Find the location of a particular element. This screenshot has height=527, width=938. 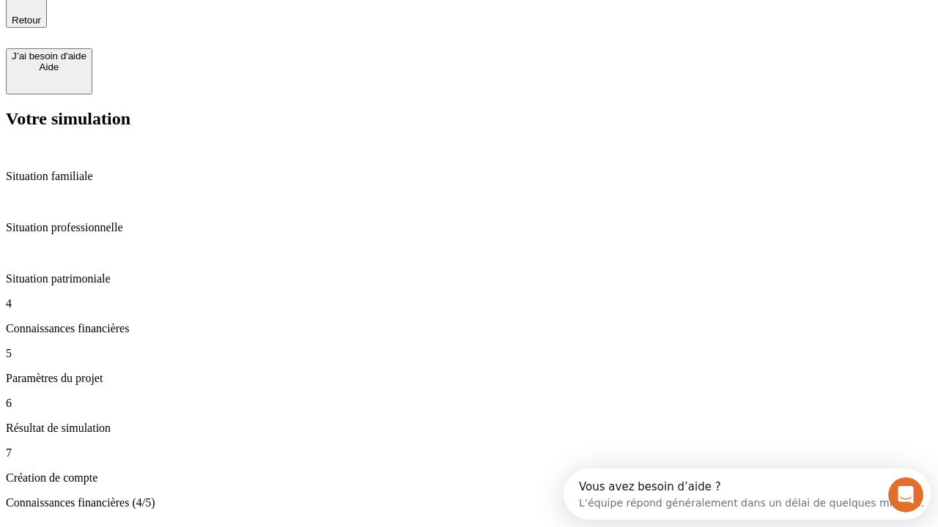

span: Retour is located at coordinates (26, 20).